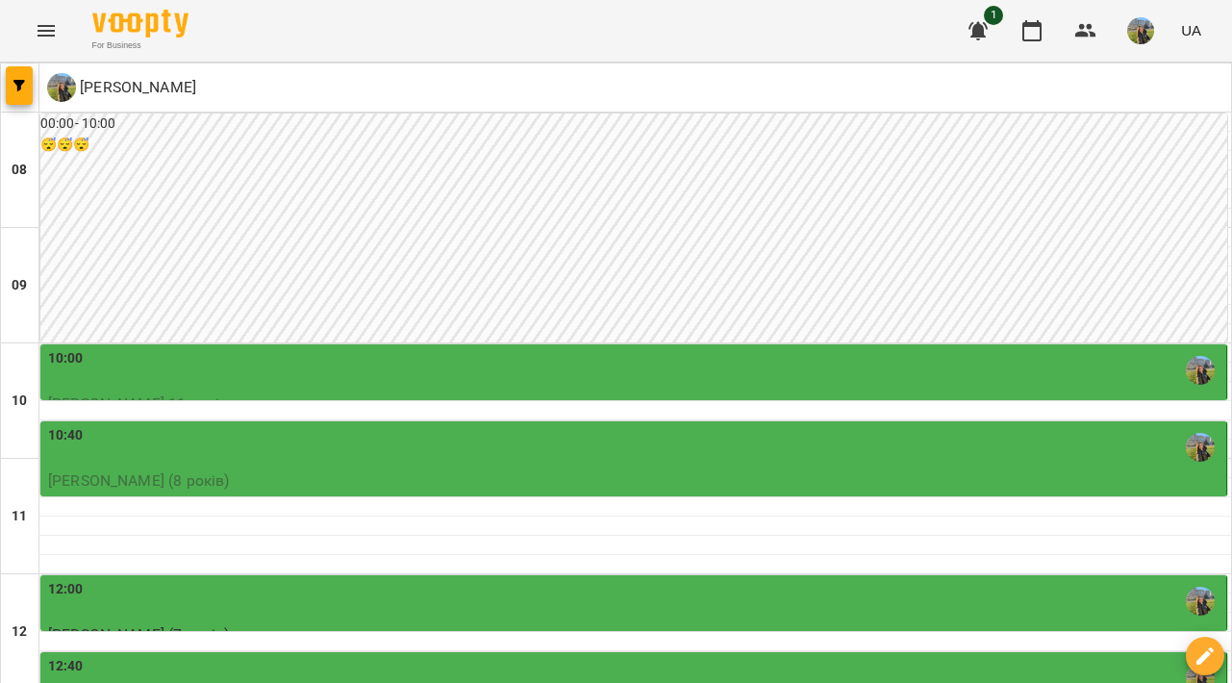  I want to click on p: Індивідуальний урок (45 хвилин), so click(635, 504).